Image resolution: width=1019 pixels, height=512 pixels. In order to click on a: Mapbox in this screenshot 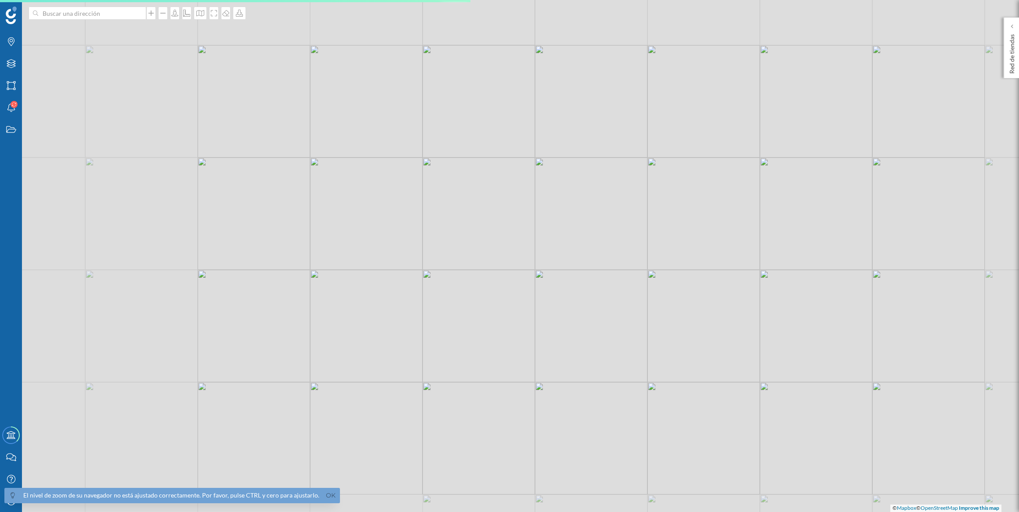, I will do `click(906, 508)`.